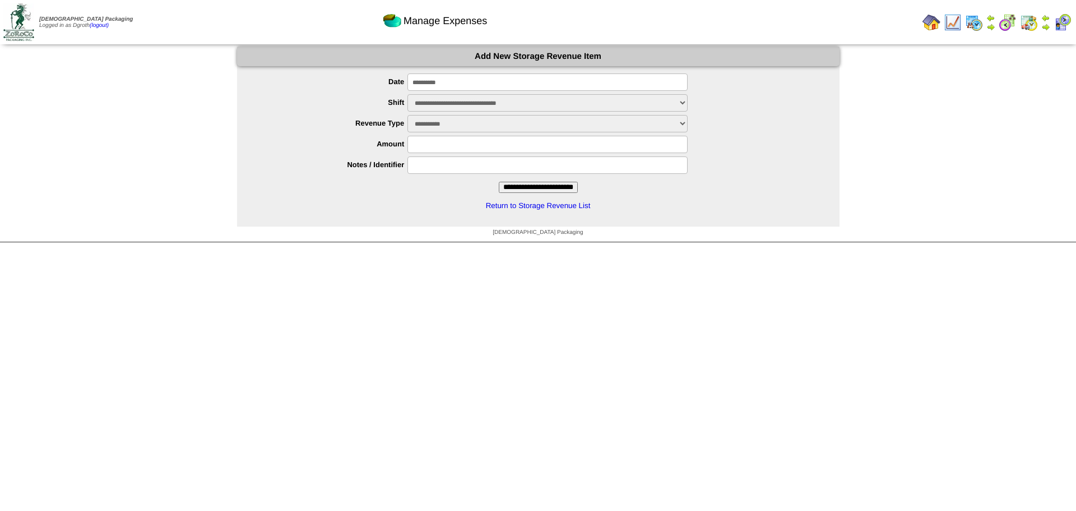  Describe the element at coordinates (334, 81) in the screenshot. I see `label: Date` at that location.